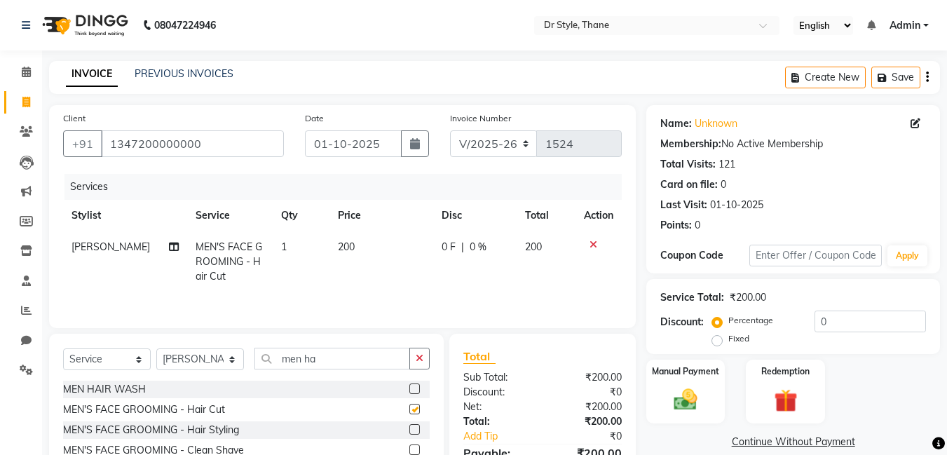 The width and height of the screenshot is (947, 455). I want to click on span: 0 %, so click(478, 247).